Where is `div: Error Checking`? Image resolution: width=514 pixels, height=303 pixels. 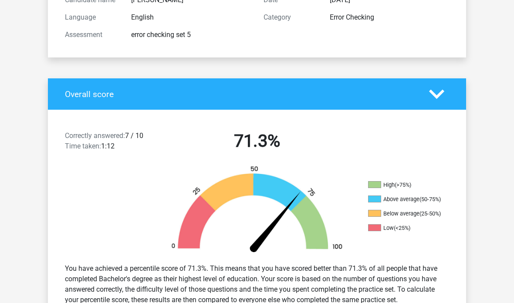 div: Error Checking is located at coordinates (390, 18).